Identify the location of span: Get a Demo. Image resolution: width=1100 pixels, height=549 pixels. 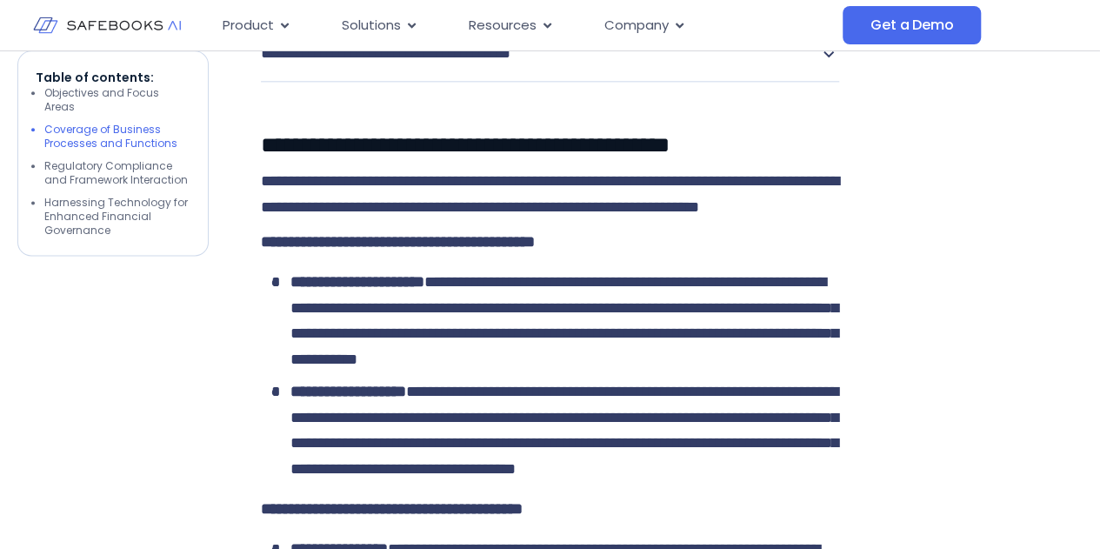
(912, 25).